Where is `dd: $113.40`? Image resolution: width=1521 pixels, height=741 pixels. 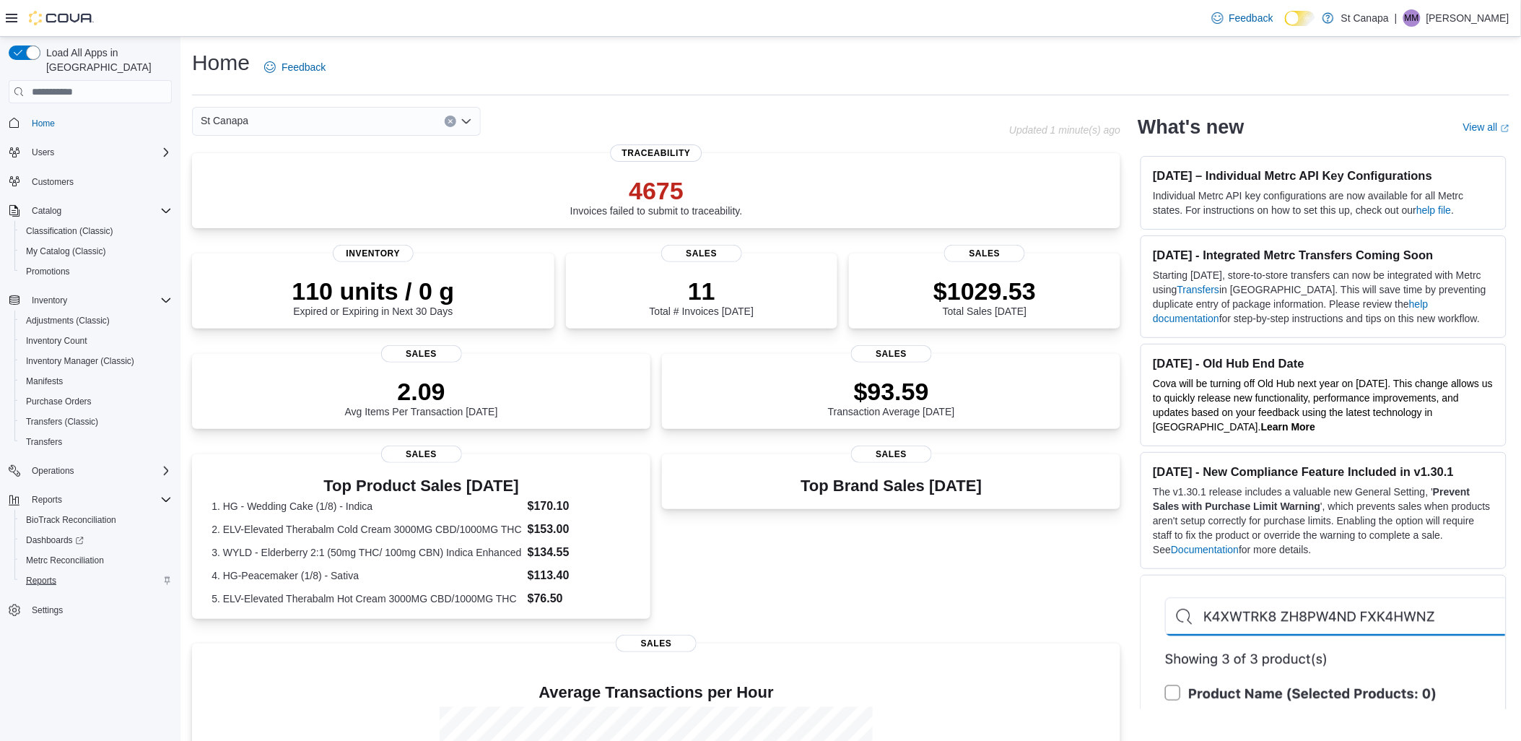
dd: $113.40 is located at coordinates (579, 575).